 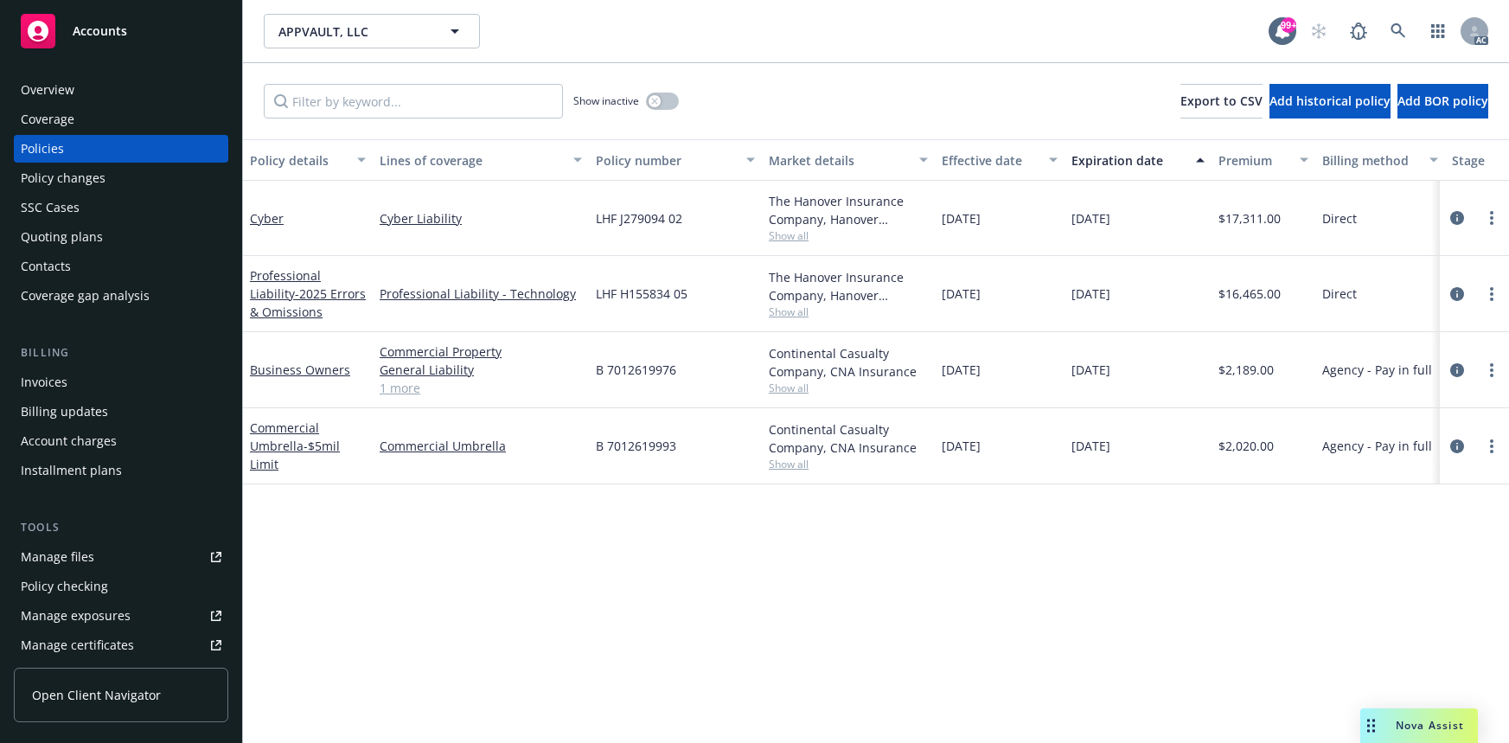 What do you see at coordinates (1430, 725) in the screenshot?
I see `span: Nova Assist` at bounding box center [1430, 725].